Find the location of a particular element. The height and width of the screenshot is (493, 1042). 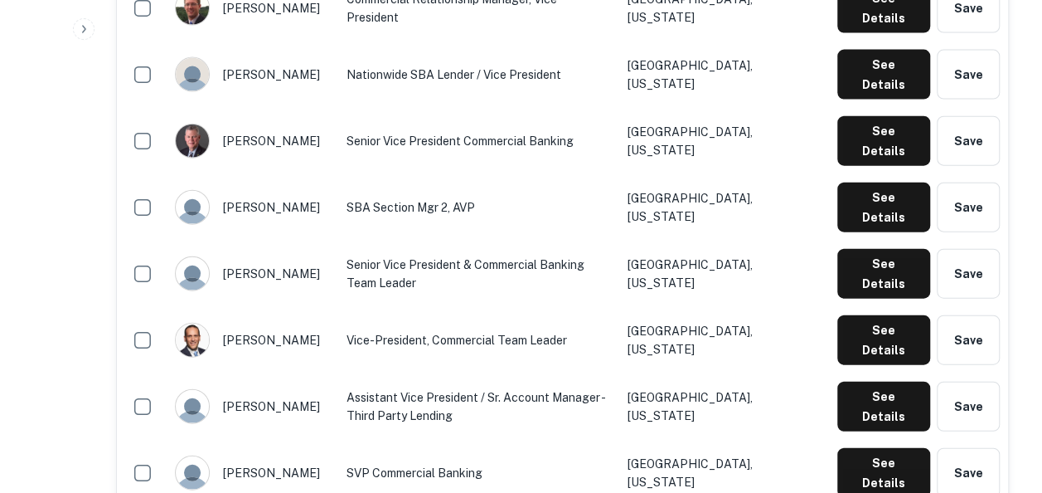

td: Senior Vice President & Commercial Banking Team Leader is located at coordinates (479, 274).